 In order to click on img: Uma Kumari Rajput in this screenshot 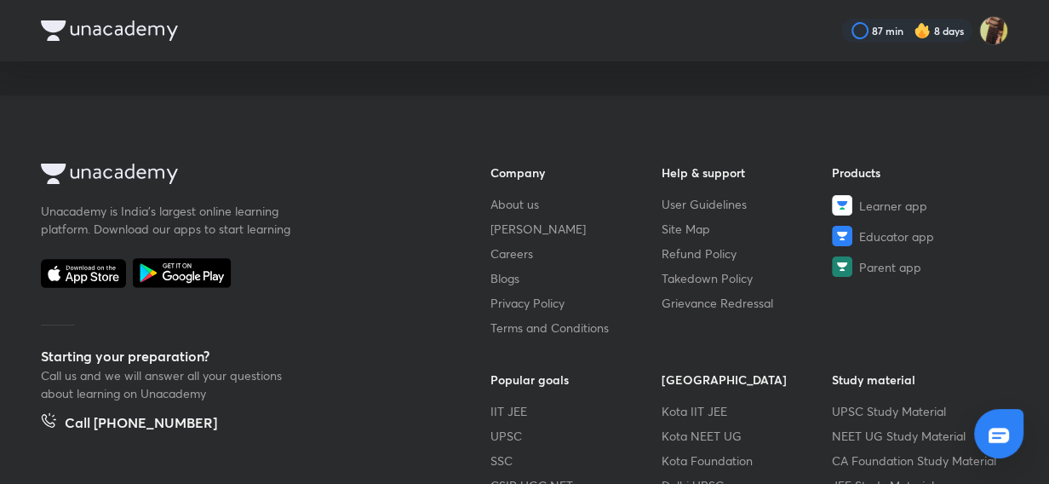, I will do `click(994, 31)`.